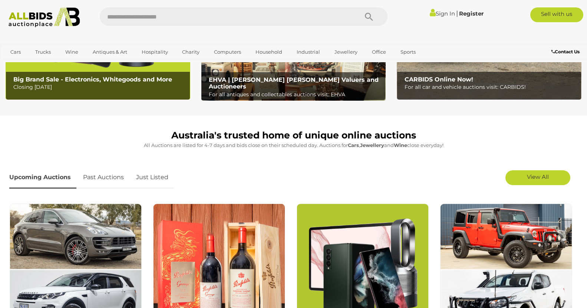 This screenshot has height=308, width=587. Describe the element at coordinates (471, 13) in the screenshot. I see `a: Register` at that location.